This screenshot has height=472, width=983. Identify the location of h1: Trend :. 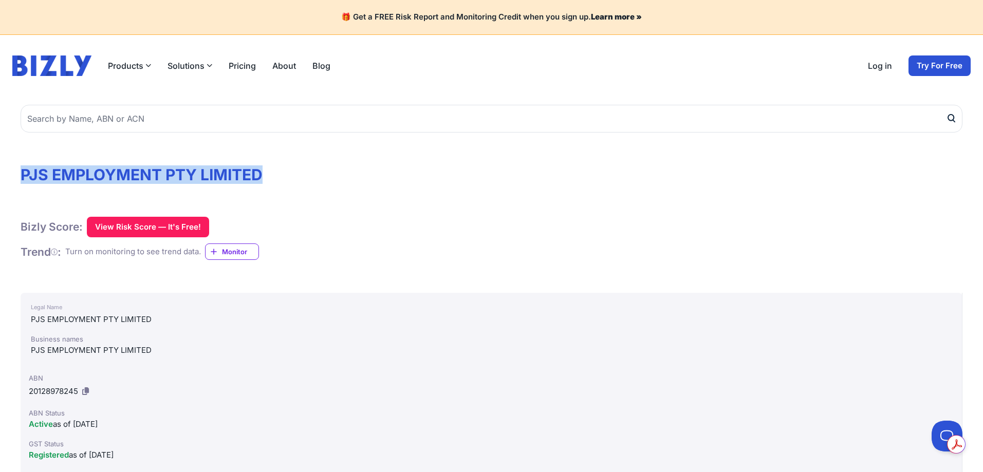
(41, 252).